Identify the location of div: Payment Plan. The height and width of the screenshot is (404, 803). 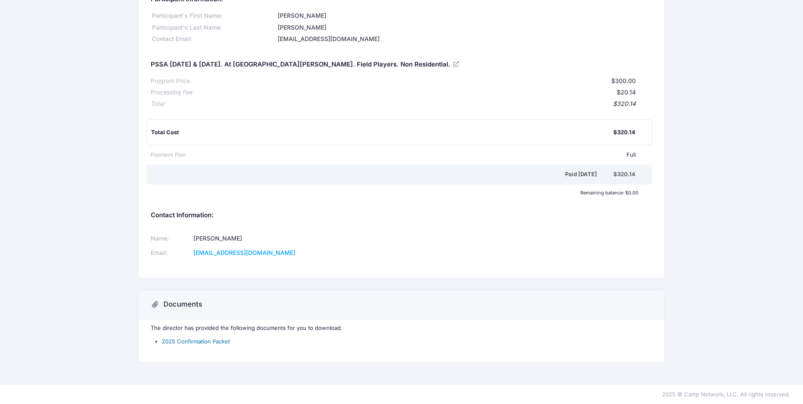
(168, 155).